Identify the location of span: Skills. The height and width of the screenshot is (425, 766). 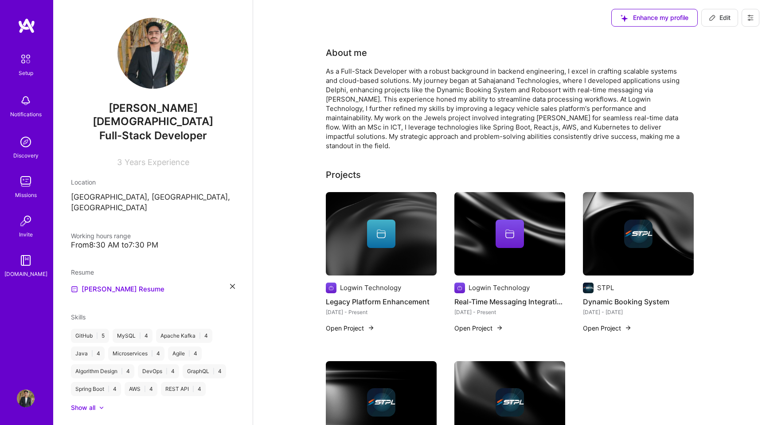
(78, 316).